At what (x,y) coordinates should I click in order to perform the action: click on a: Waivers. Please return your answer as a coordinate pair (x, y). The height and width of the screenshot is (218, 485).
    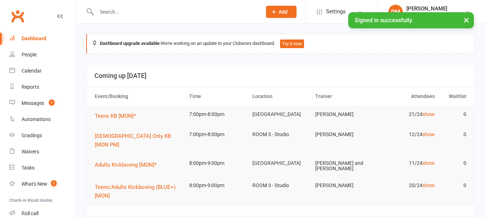
    Looking at the image, I should click on (42, 152).